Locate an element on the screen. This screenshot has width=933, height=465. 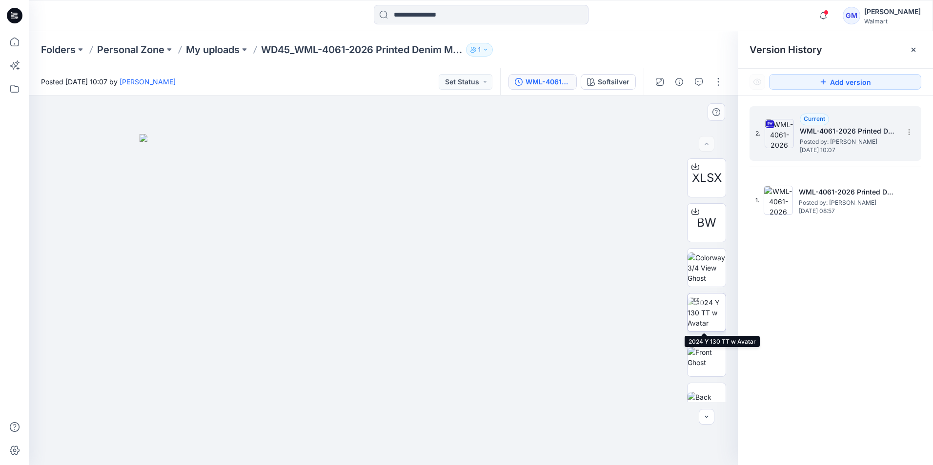
button: 1 is located at coordinates (479, 50).